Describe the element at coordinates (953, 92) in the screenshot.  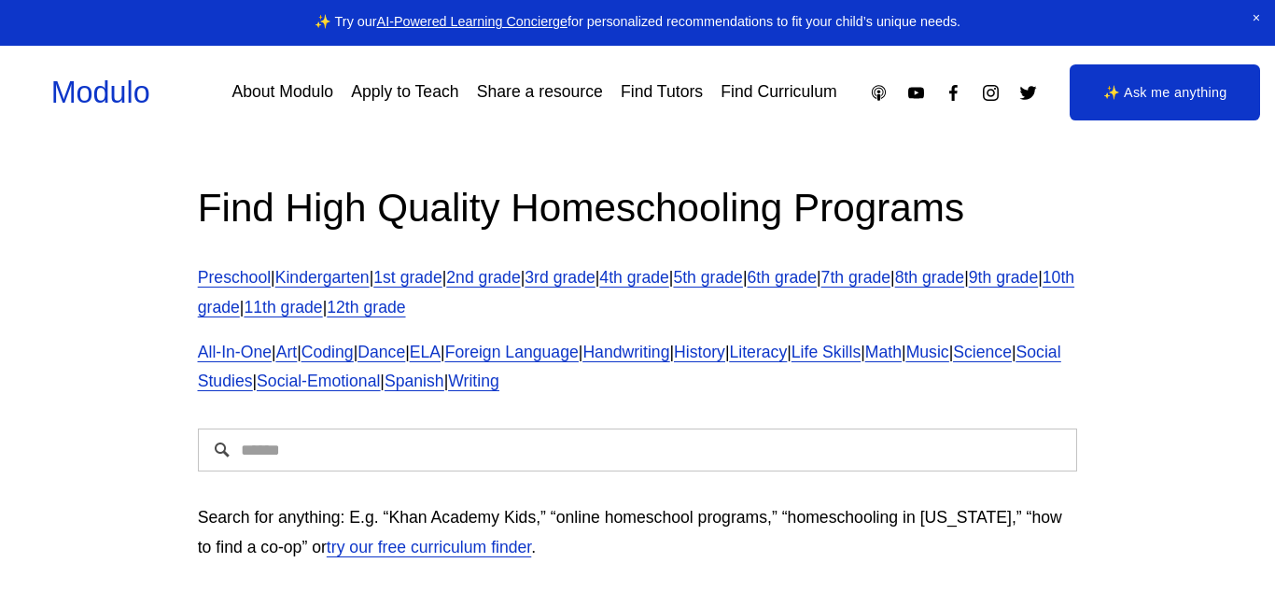
I see `a: Facebook` at that location.